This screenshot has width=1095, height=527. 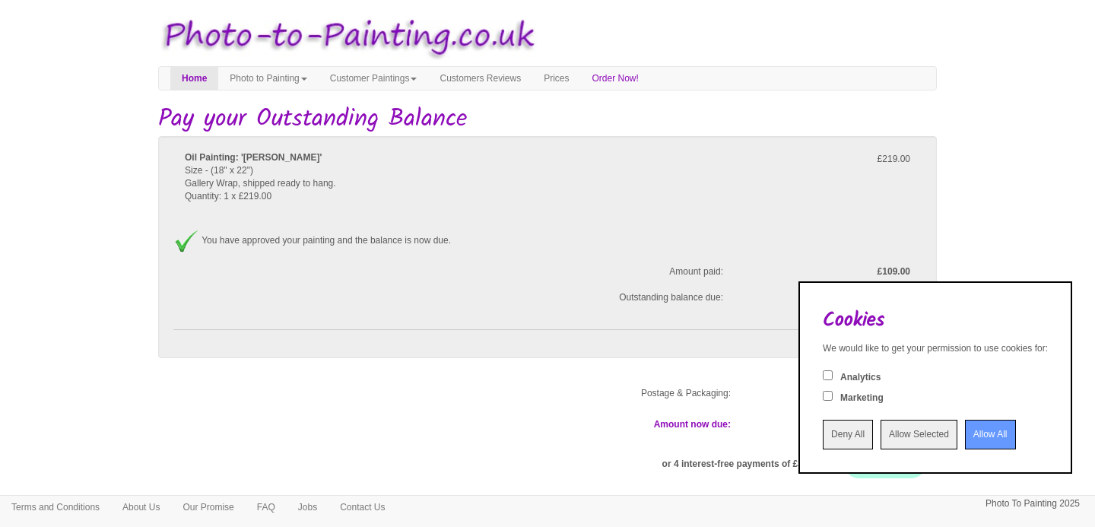 What do you see at coordinates (208, 507) in the screenshot?
I see `a: Our Promise` at bounding box center [208, 507].